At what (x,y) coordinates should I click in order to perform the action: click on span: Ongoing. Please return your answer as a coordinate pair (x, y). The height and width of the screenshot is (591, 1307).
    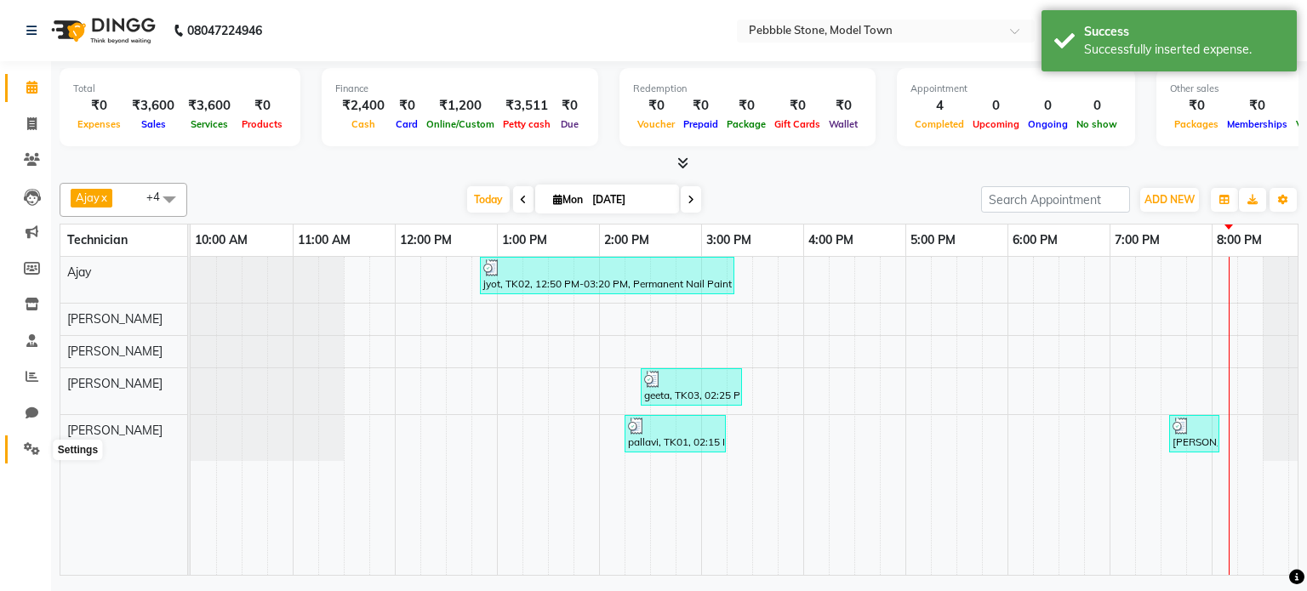
    Looking at the image, I should click on (1048, 124).